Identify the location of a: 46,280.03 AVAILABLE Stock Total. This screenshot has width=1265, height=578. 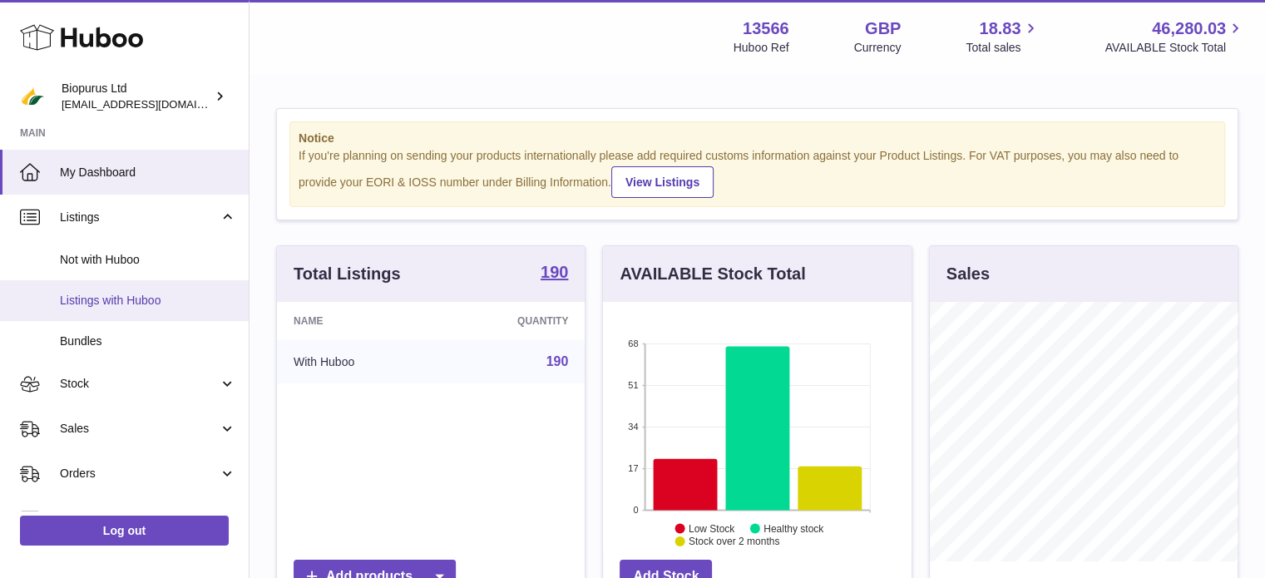
(1174, 37).